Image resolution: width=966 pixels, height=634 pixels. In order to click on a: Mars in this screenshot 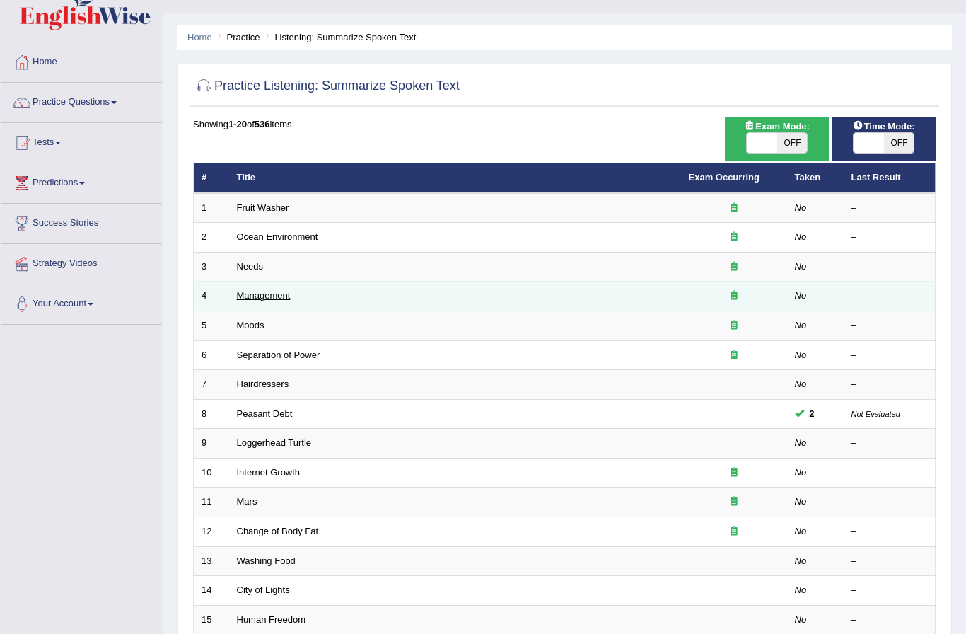, I will do `click(247, 501)`.